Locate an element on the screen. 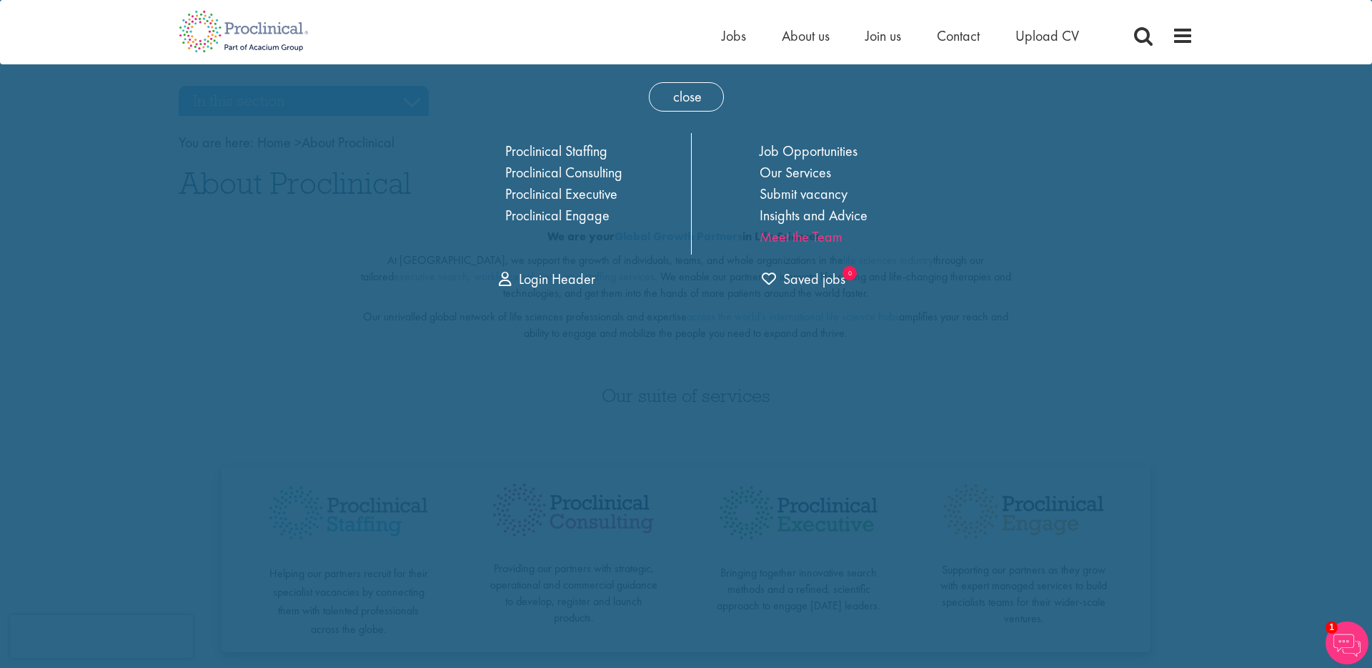  sub: 0 is located at coordinates (850, 273).